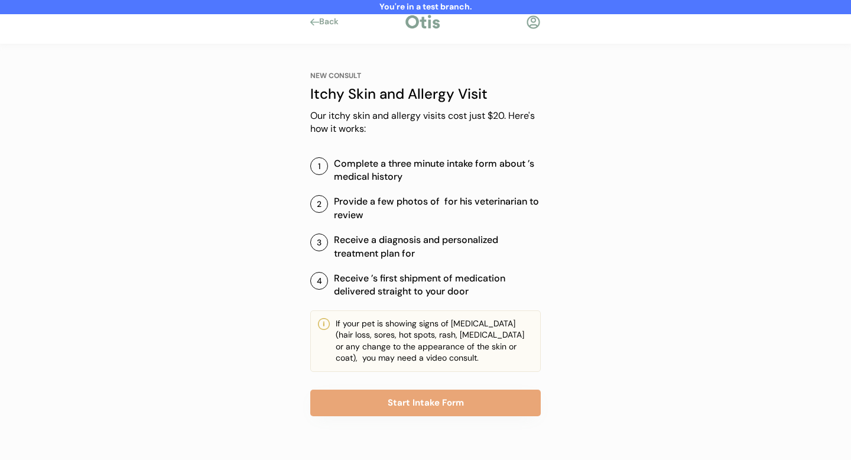  What do you see at coordinates (319, 281) in the screenshot?
I see `div: 4` at bounding box center [319, 281].